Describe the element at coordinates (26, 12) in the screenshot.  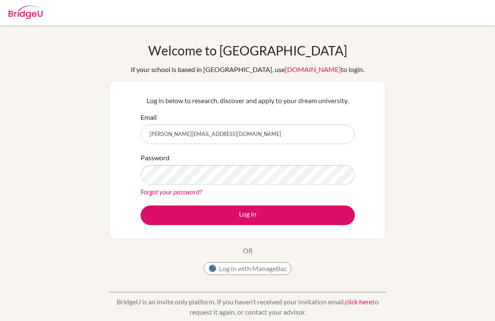
I see `img: Bridge-U` at that location.